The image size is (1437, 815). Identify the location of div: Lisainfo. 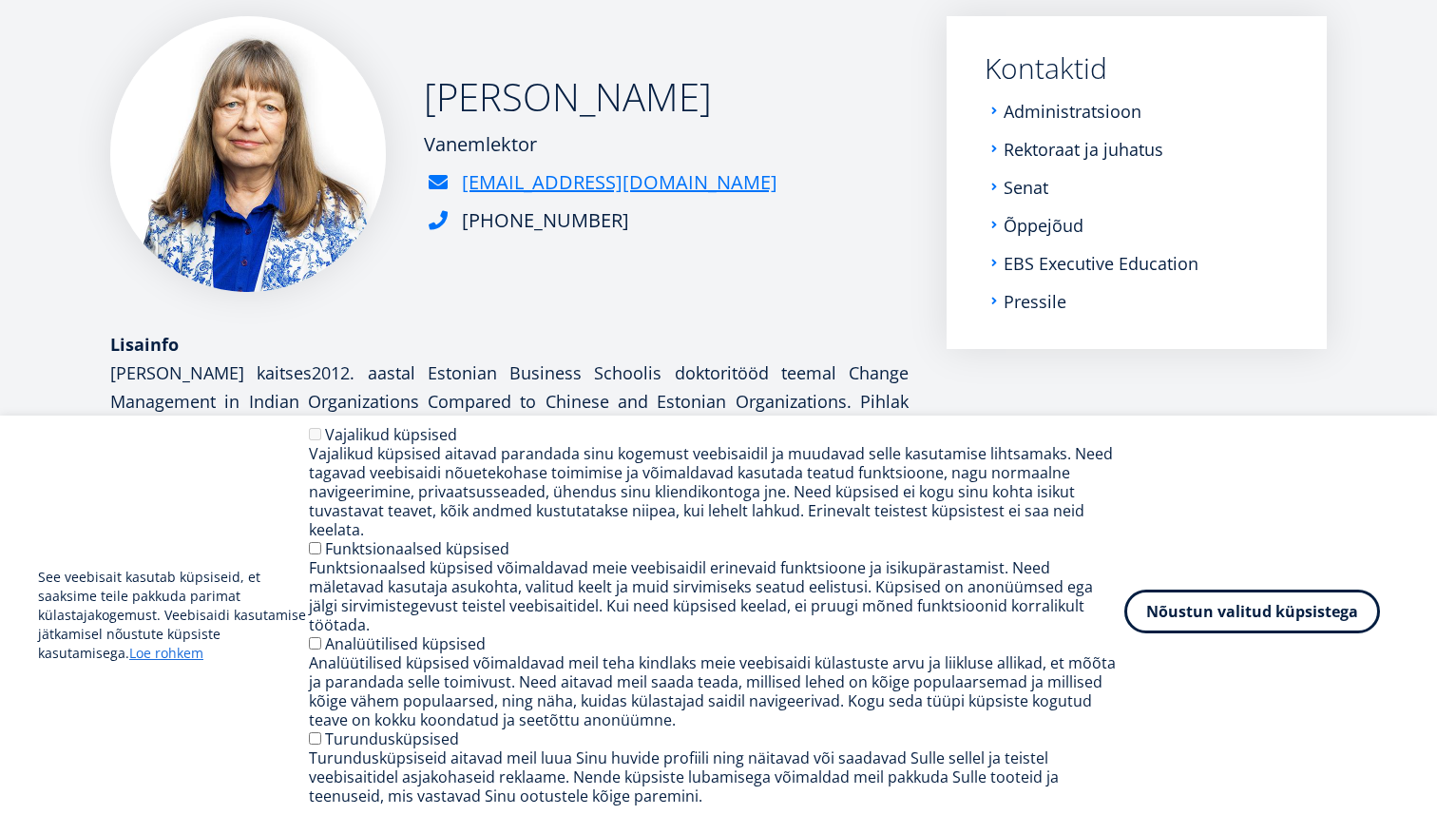
(510, 344).